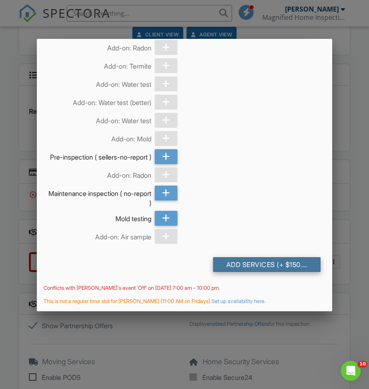 This screenshot has width=369, height=389. Describe the element at coordinates (100, 156) in the screenshot. I see `div: Pre-inspection ( sellers-no-report )` at that location.